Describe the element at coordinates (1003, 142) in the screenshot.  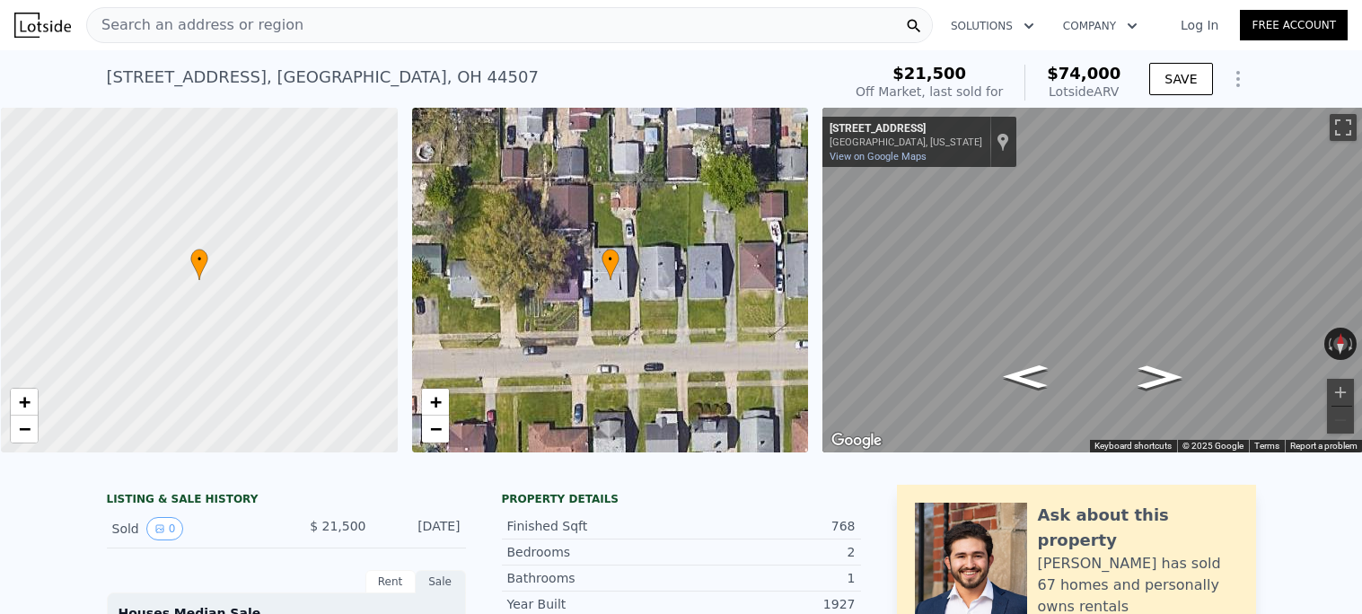
I see `a: Show location on map` at that location.